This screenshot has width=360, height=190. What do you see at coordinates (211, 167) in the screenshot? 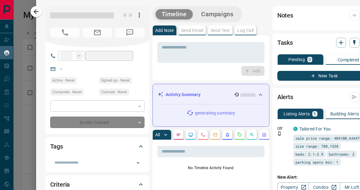
I see `p: No Timeline Activity Found` at bounding box center [211, 167].